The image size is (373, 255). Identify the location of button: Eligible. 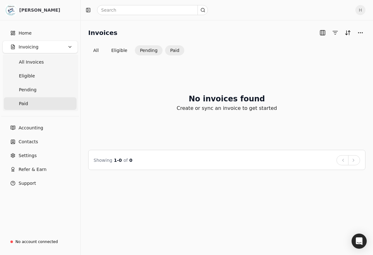
(119, 50).